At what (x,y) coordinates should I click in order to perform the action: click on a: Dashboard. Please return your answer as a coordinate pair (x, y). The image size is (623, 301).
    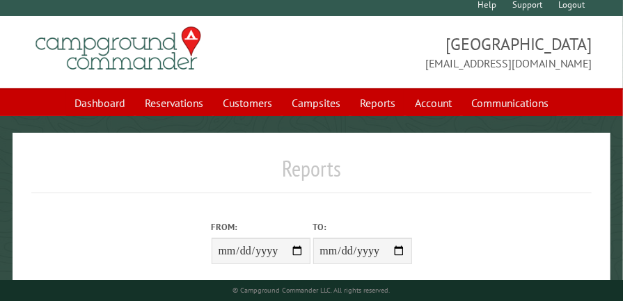
    Looking at the image, I should click on (100, 103).